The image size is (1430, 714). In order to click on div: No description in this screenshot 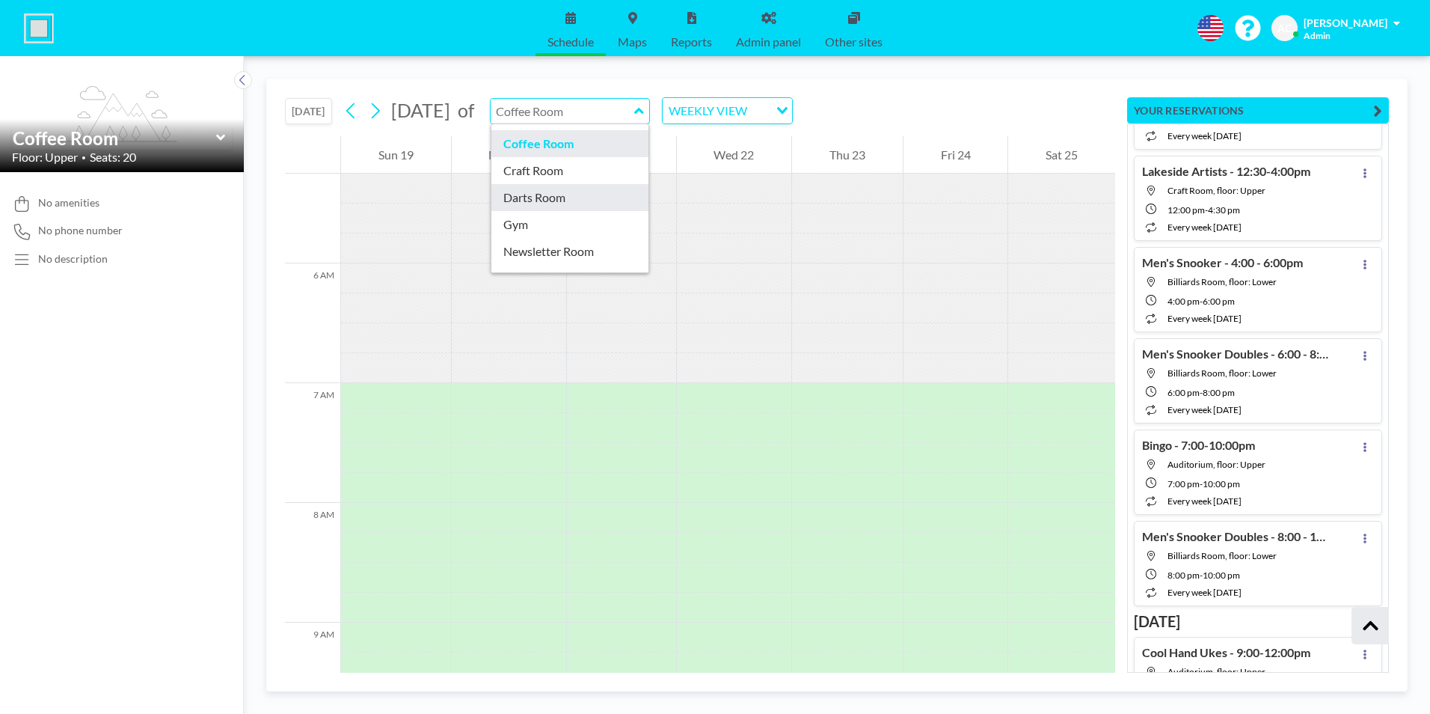, I will do `click(73, 259)`.